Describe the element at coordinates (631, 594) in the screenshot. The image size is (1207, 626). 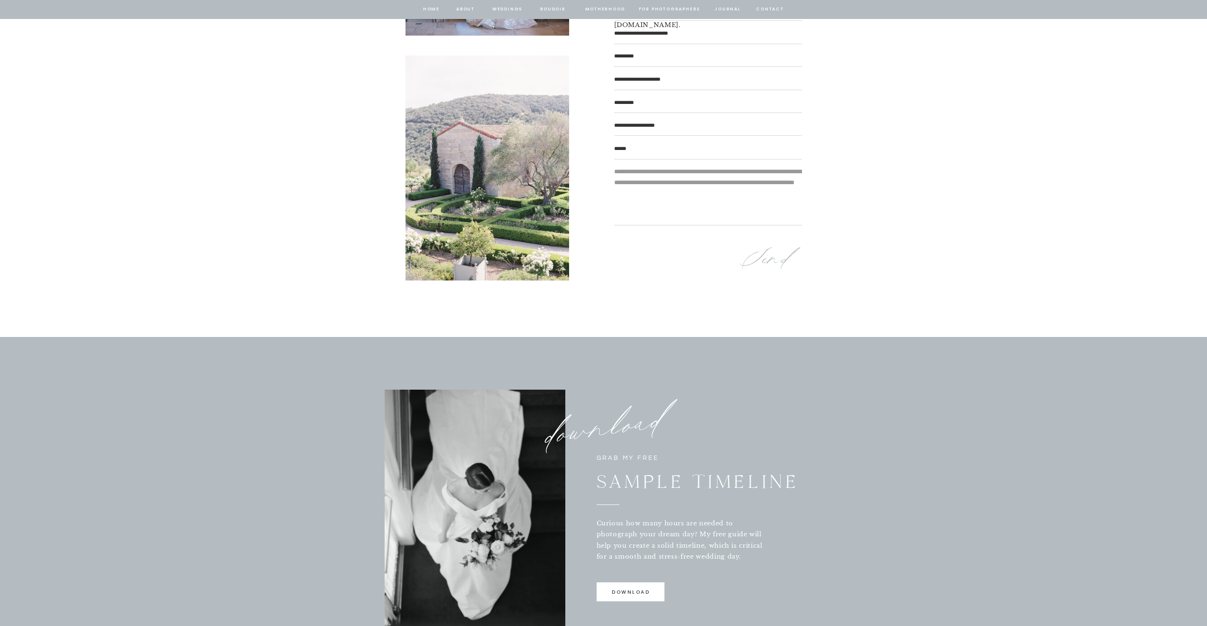
I see `a: download` at that location.